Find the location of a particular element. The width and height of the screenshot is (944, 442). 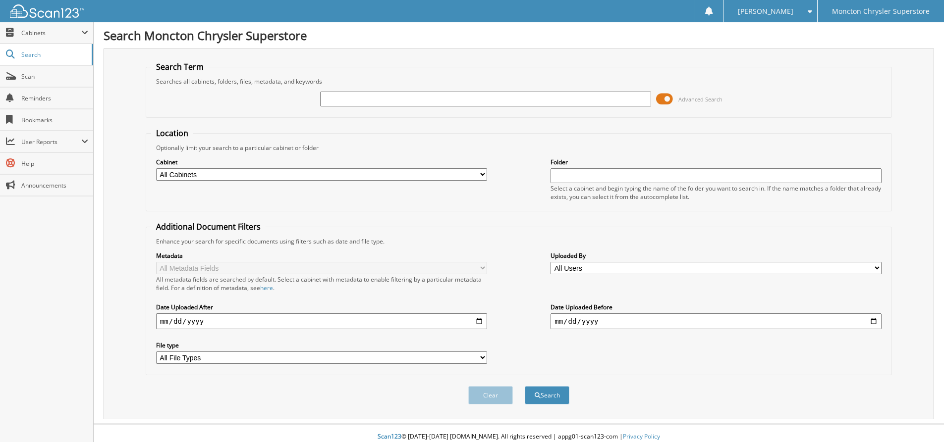

input: end is located at coordinates (716, 322).